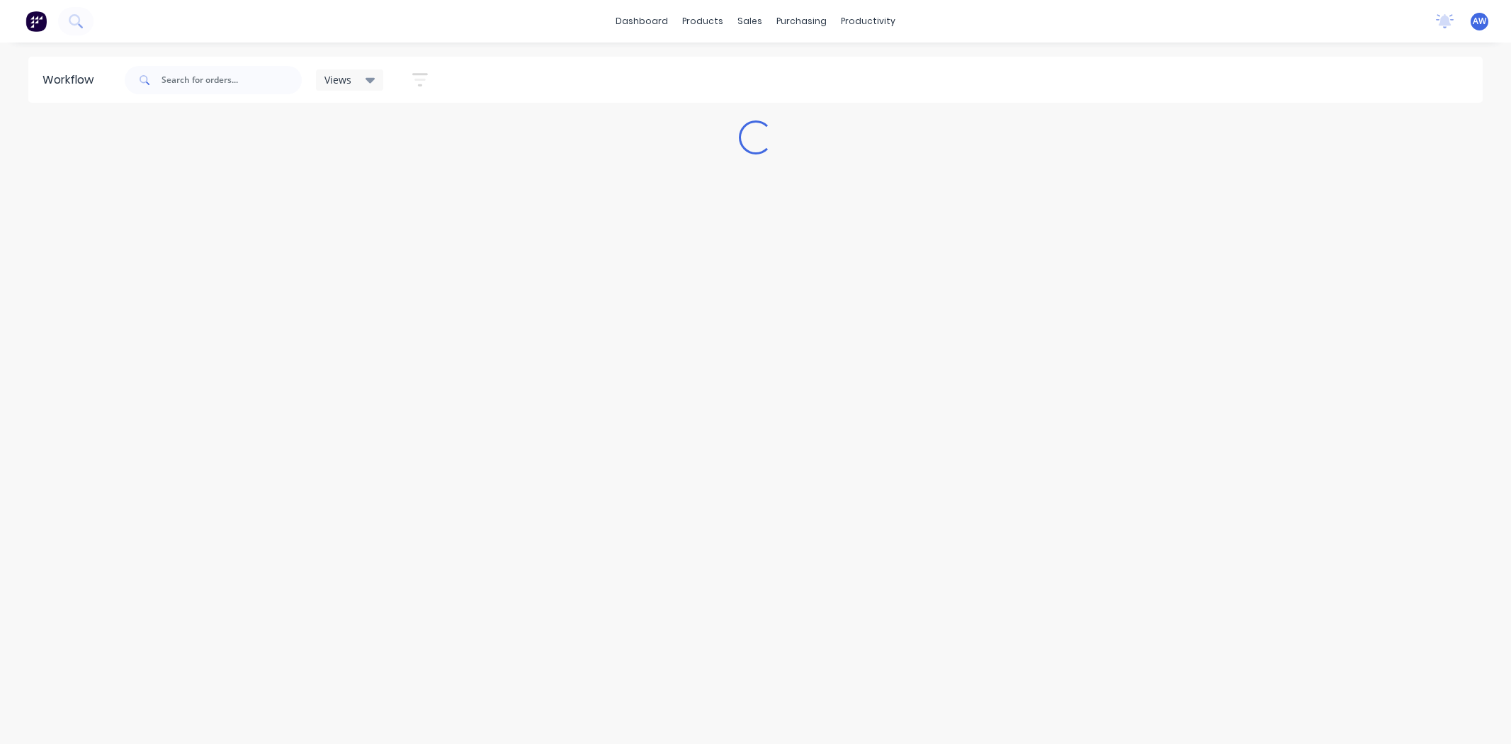 The image size is (1511, 744). I want to click on span: Views, so click(338, 79).